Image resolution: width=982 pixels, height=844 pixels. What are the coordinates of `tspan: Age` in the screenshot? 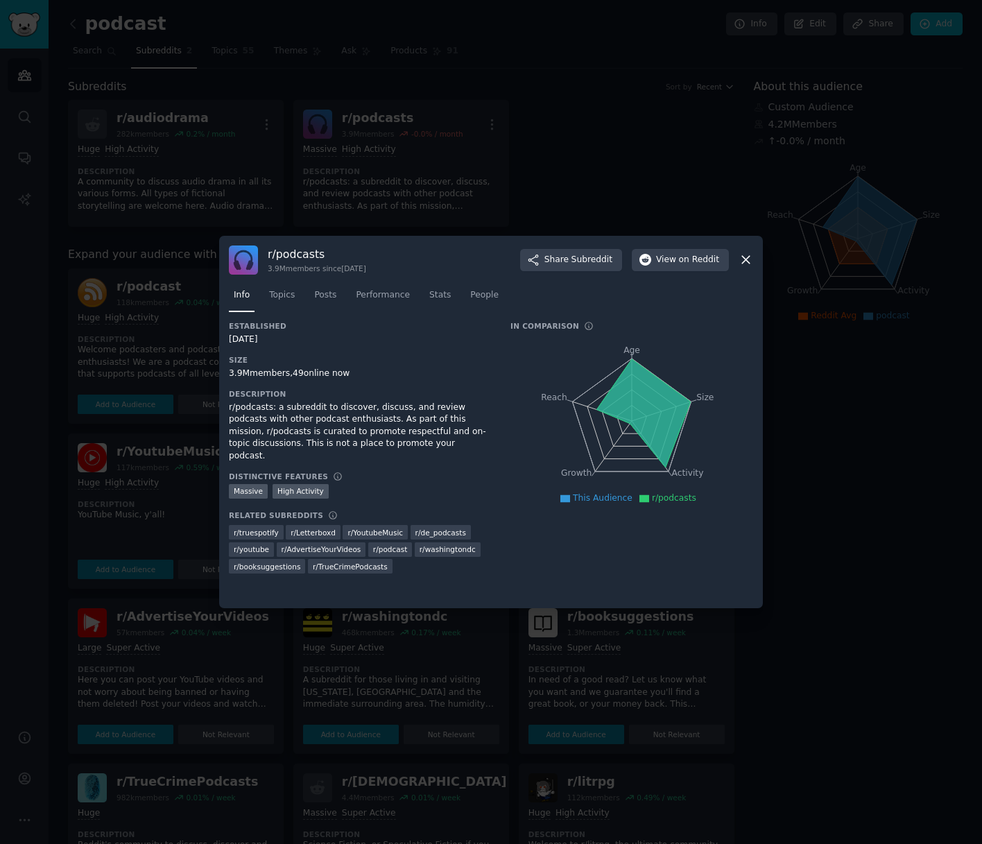 It's located at (632, 350).